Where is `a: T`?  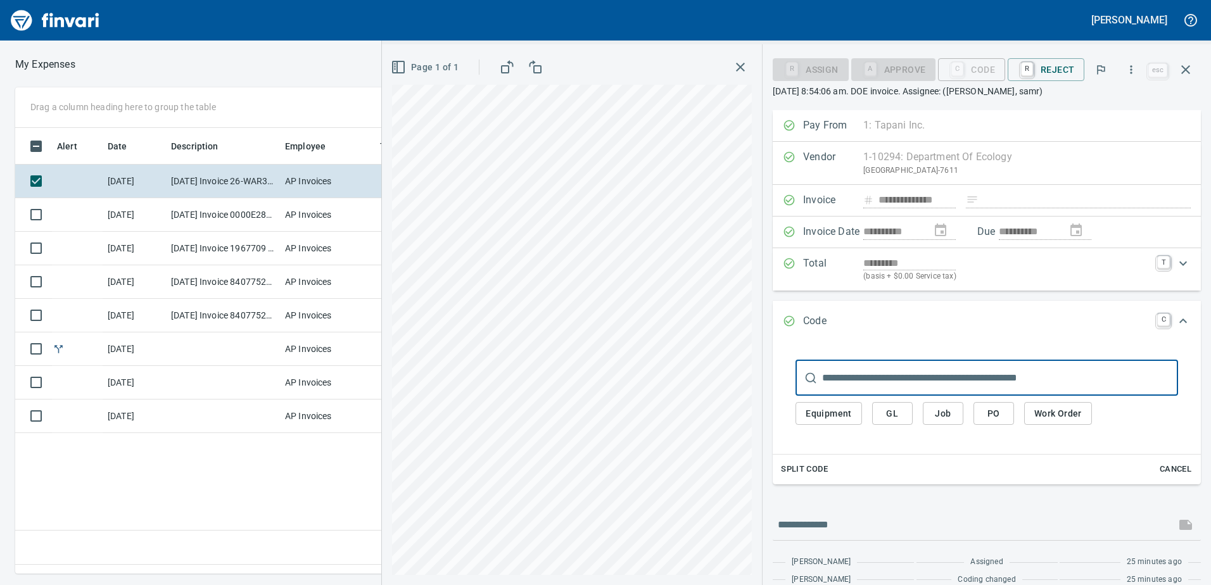
a: T is located at coordinates (1163, 262).